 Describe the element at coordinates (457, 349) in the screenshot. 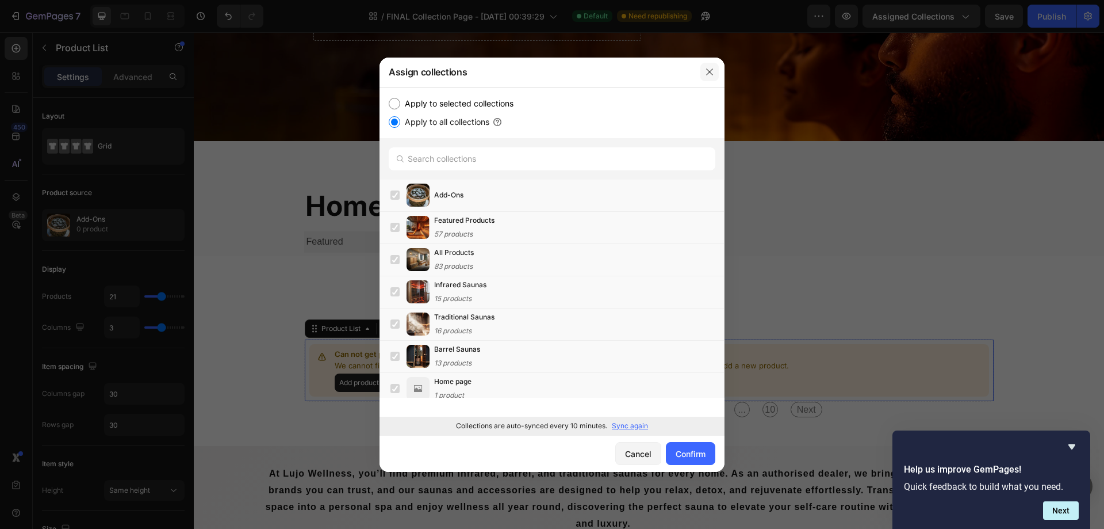

I see `span: Barrel Saunas` at that location.